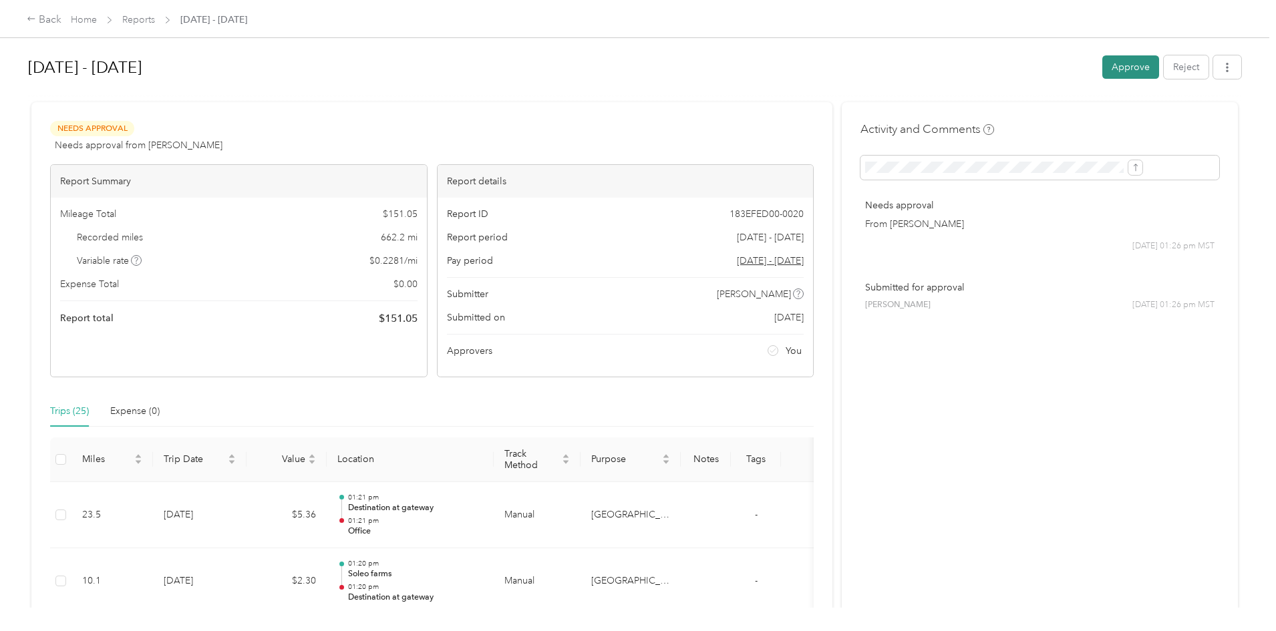  What do you see at coordinates (625, 459) in the screenshot?
I see `span: Purpose` at bounding box center [625, 459].